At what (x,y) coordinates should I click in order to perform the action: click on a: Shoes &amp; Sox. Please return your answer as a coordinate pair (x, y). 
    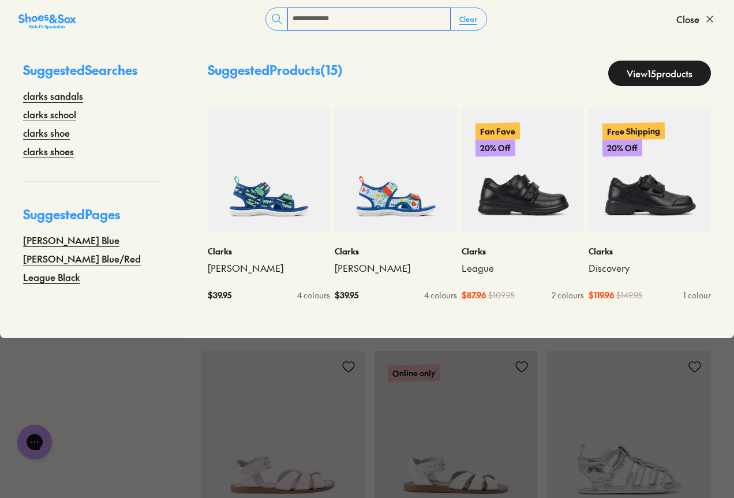
    Looking at the image, I should click on (47, 19).